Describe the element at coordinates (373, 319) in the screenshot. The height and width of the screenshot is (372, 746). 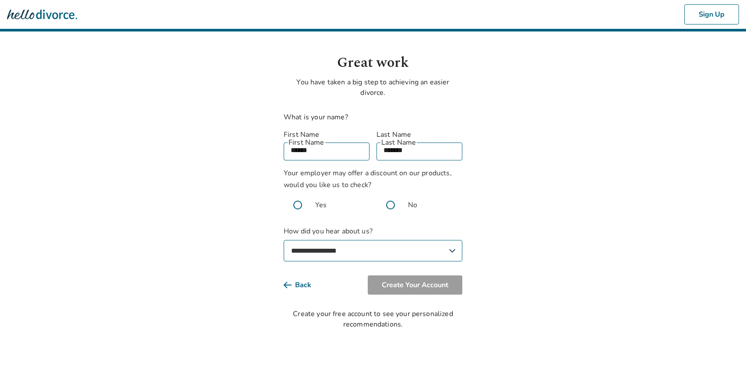
I see `div: Create your free account to see your personalized recommendations.` at that location.